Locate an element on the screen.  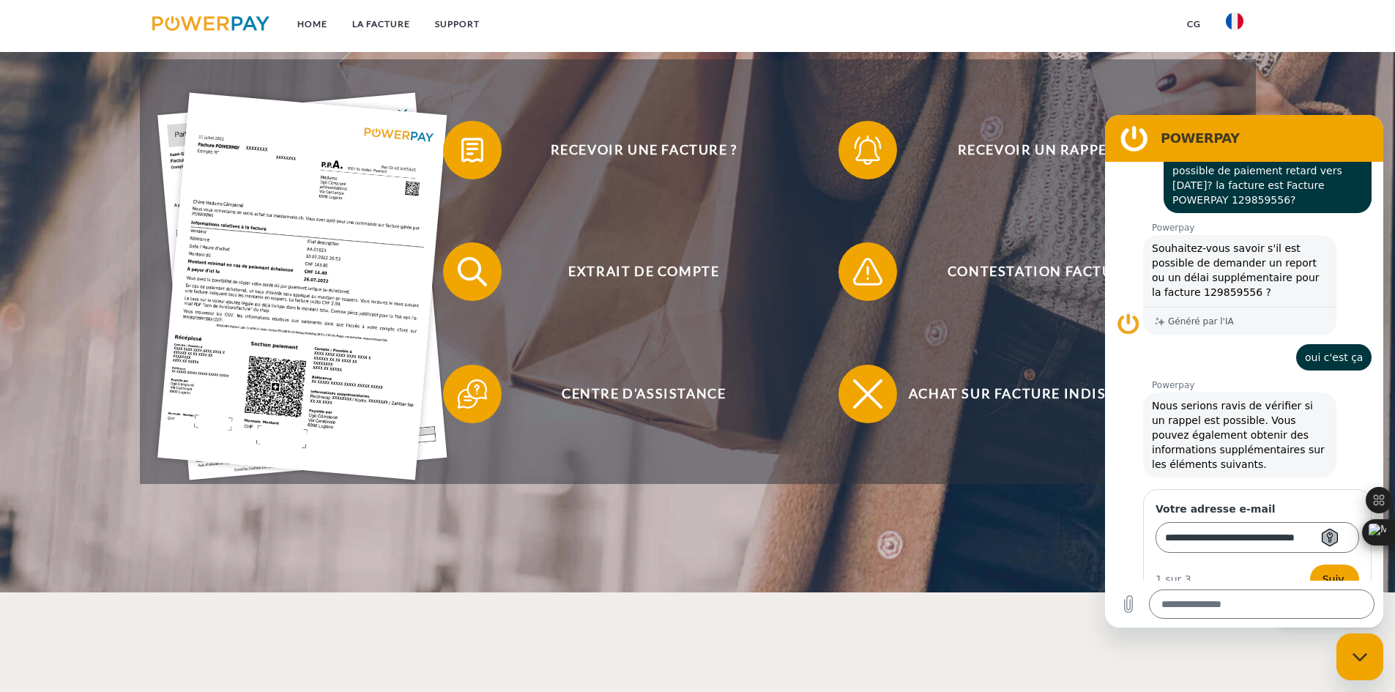
button: Suiv. is located at coordinates (229, 464).